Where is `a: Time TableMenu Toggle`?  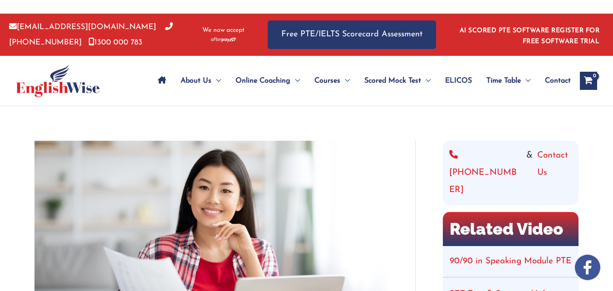 a: Time TableMenu Toggle is located at coordinates (509, 81).